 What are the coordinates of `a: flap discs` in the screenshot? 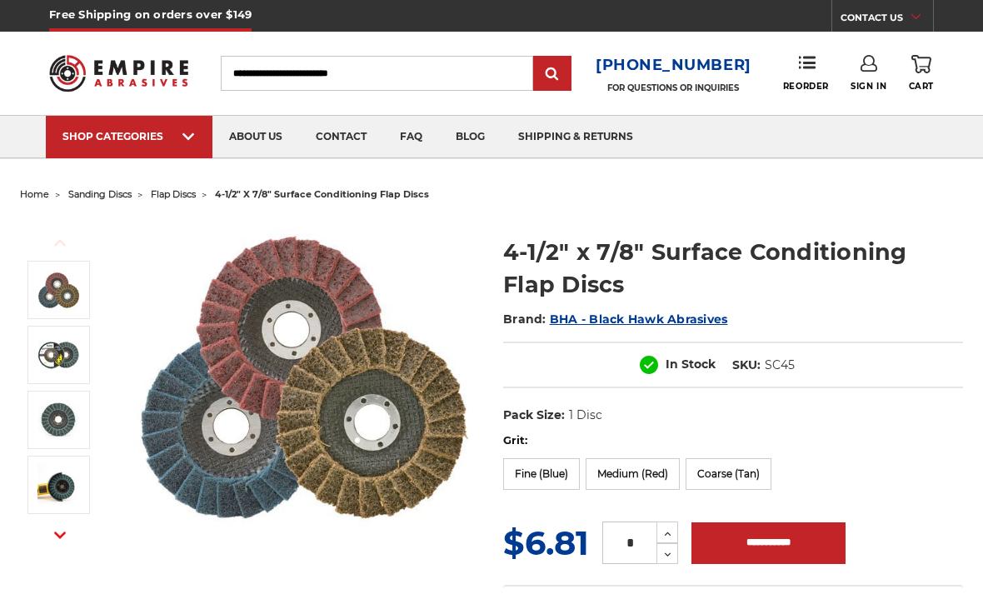 It's located at (173, 194).